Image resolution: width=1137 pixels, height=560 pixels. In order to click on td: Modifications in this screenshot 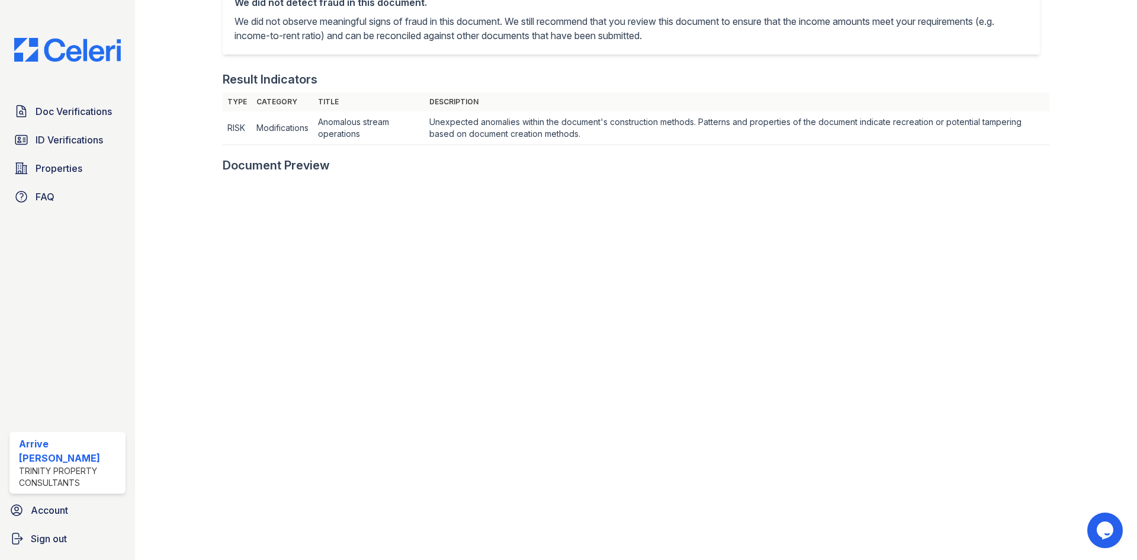, I will do `click(283, 128)`.